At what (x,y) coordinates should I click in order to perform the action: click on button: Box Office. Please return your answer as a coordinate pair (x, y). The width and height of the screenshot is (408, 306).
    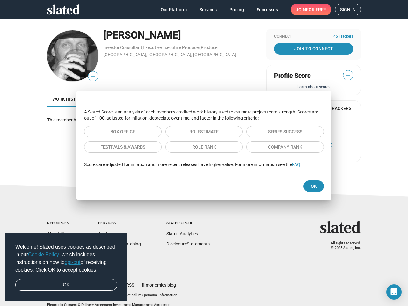
    Looking at the image, I should click on (123, 132).